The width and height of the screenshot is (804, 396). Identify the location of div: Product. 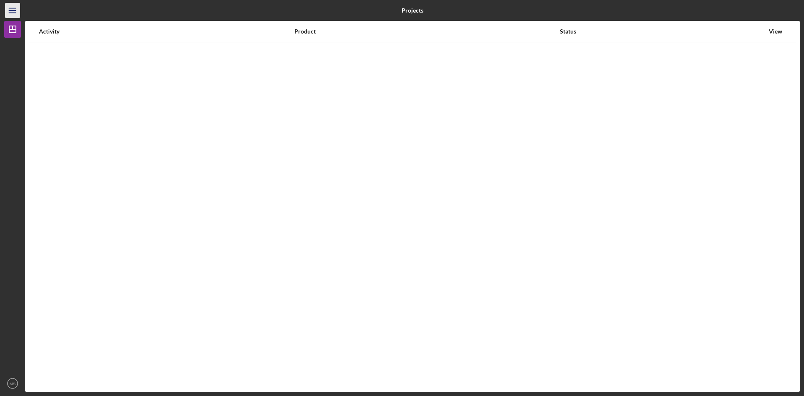
(427, 31).